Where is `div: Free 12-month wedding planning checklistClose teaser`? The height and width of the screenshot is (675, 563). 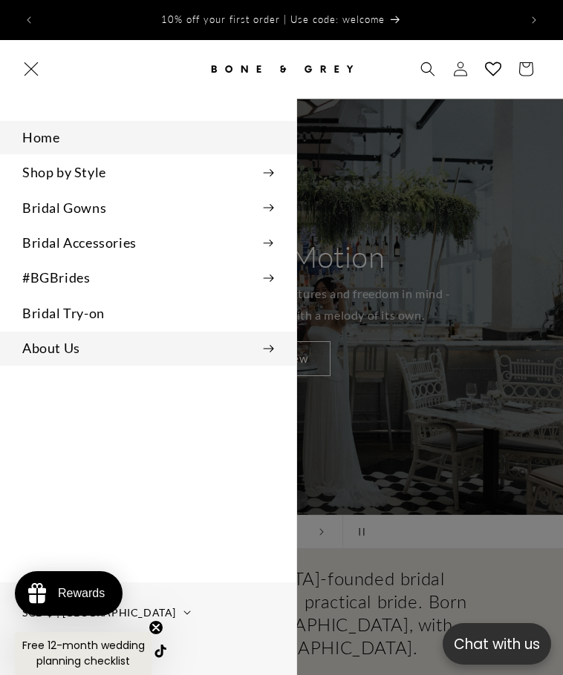 div: Free 12-month wedding planning checklistClose teaser is located at coordinates (83, 654).